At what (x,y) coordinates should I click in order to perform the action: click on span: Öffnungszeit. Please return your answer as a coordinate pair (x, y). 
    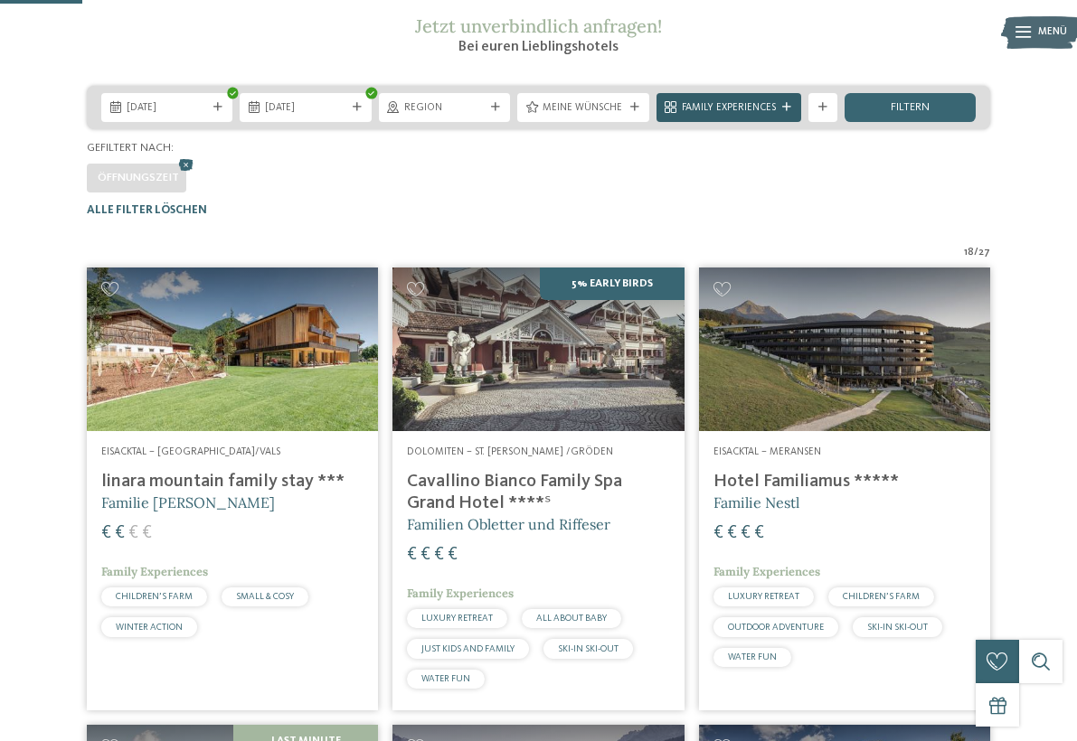
    Looking at the image, I should click on (138, 177).